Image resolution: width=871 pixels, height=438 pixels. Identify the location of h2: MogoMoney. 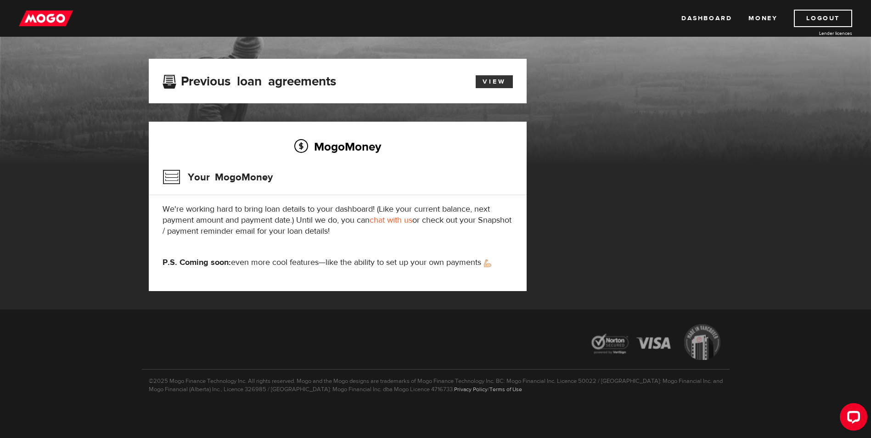
(337, 146).